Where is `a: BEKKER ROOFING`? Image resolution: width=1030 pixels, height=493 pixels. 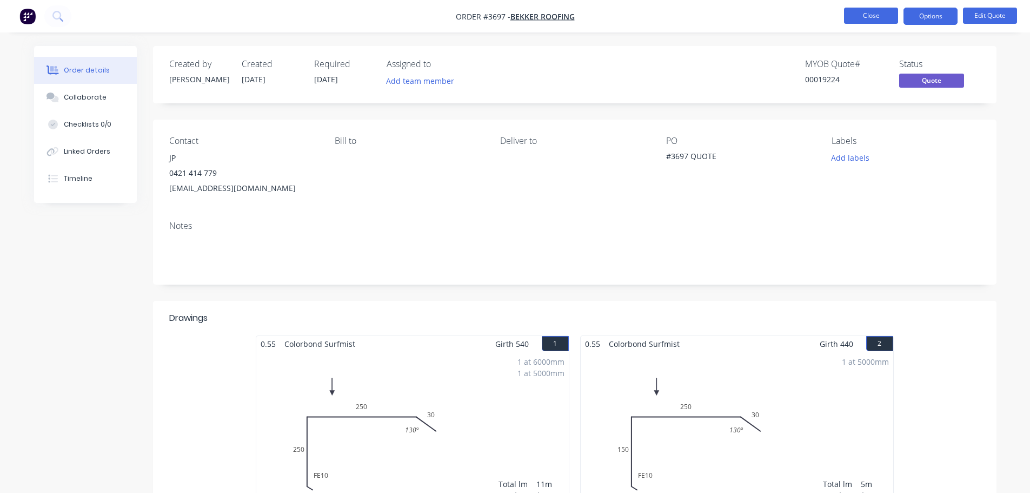 a: BEKKER ROOFING is located at coordinates (543, 16).